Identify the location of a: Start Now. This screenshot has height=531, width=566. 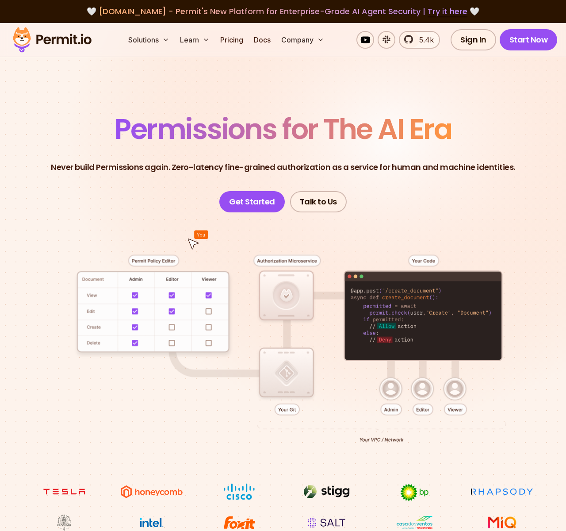
(529, 40).